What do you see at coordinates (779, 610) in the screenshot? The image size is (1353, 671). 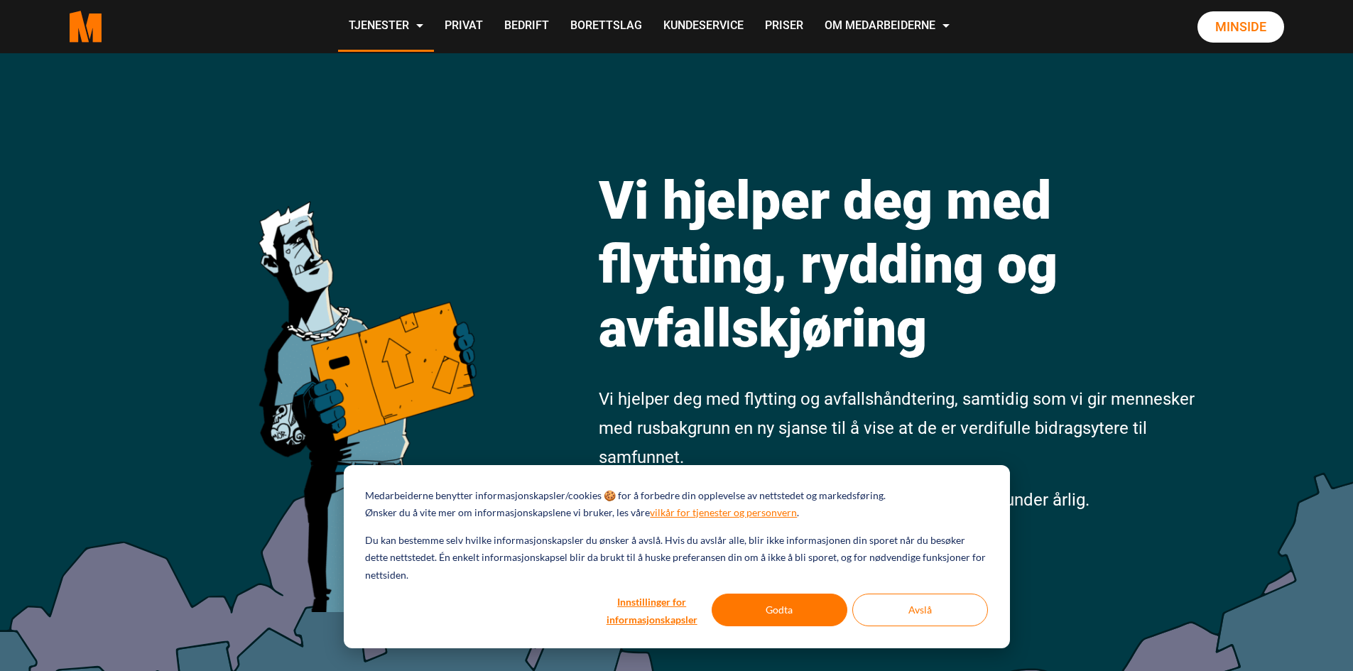 I see `button: Godta` at bounding box center [779, 610].